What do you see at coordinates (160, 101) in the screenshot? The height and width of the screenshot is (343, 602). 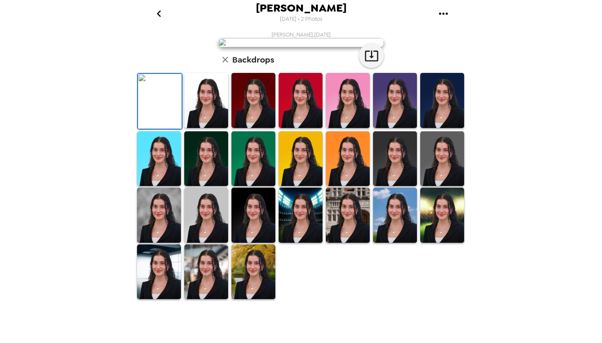 I see `img: Original` at bounding box center [160, 101].